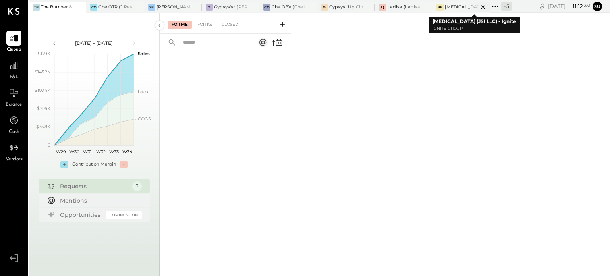 This screenshot has width=610, height=276. Describe the element at coordinates (14, 160) in the screenshot. I see `span: Vendors` at that location.